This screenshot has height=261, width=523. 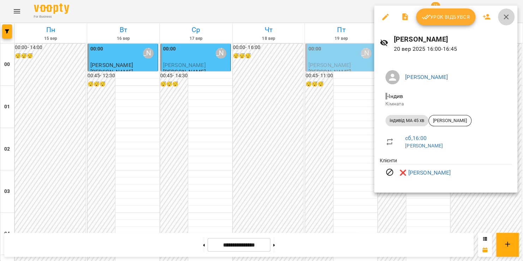 What do you see at coordinates (390, 172) in the screenshot?
I see `svg: Візит скасовано` at bounding box center [390, 172].